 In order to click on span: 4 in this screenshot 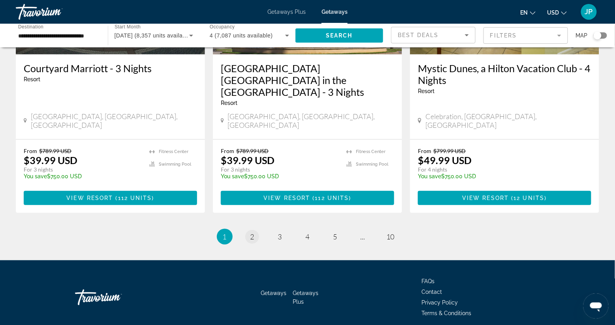, I will do `click(308, 237)`.